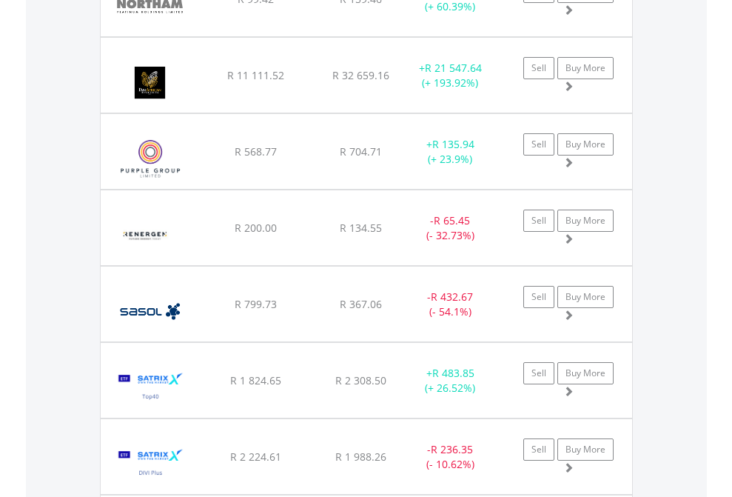 The height and width of the screenshot is (497, 732). Describe the element at coordinates (450, 304) in the screenshot. I see `div: - (- 54.1%)` at that location.